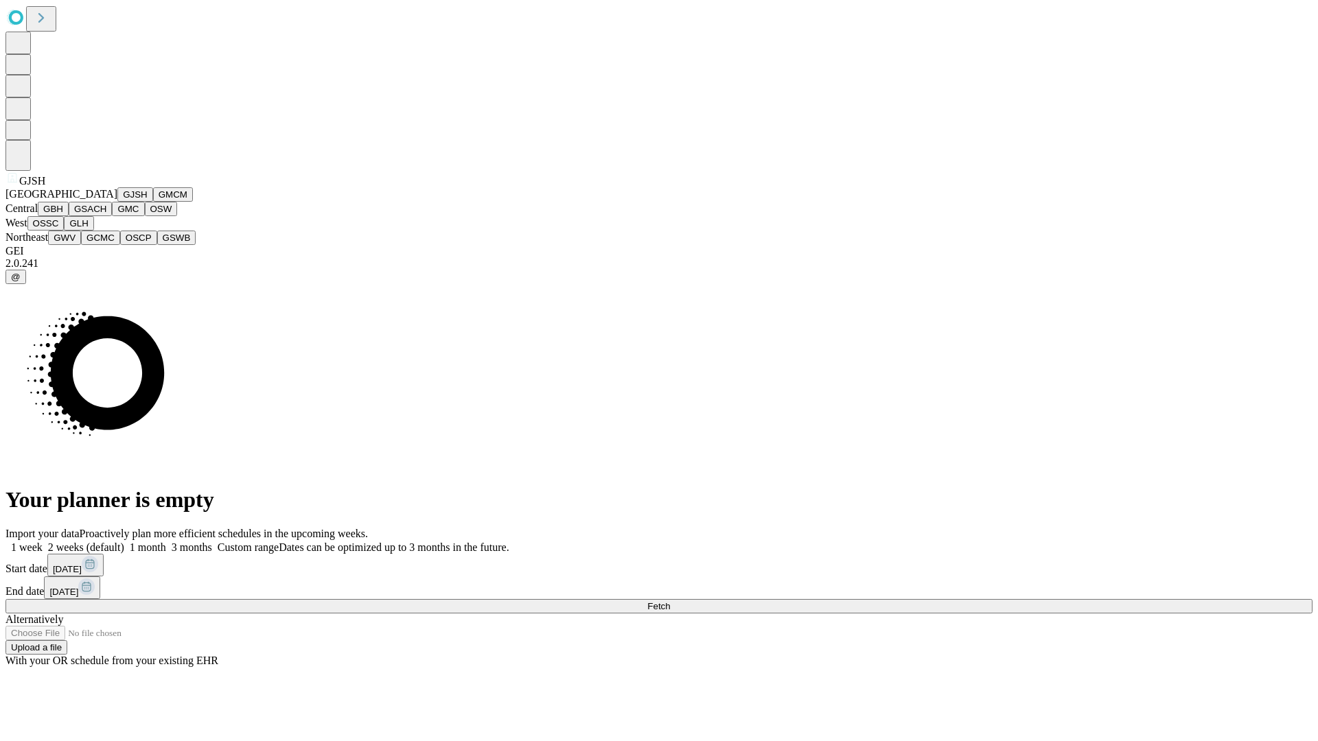  What do you see at coordinates (36, 647) in the screenshot?
I see `button: Upload a file` at bounding box center [36, 647].